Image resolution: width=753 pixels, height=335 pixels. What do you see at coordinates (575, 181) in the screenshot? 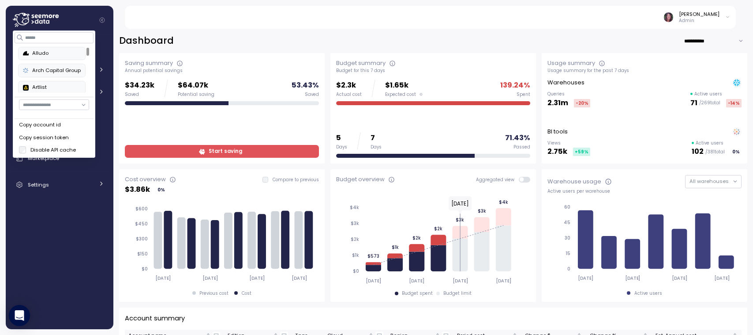
I see `div: Warehouse usage` at bounding box center [575, 181].